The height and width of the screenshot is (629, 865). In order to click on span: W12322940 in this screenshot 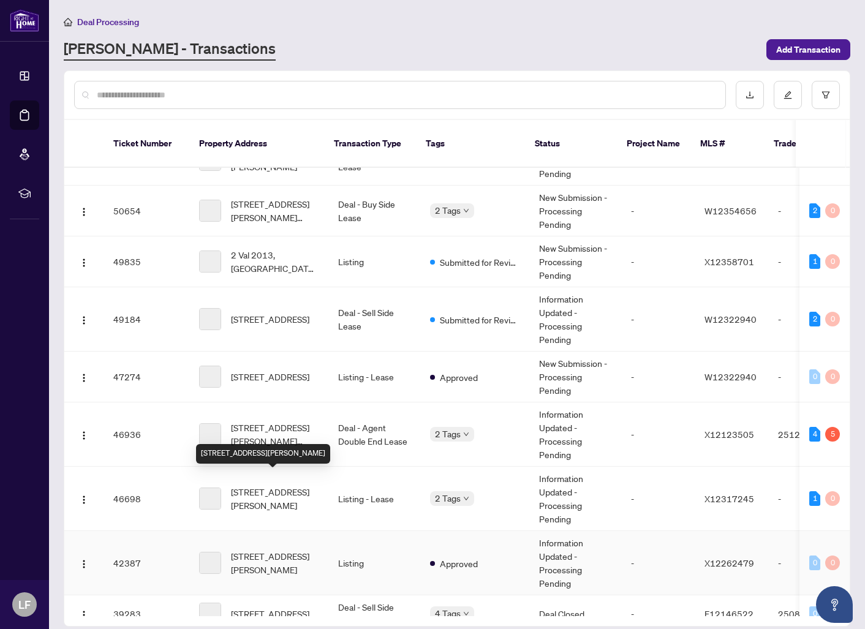, I will do `click(730, 319)`.